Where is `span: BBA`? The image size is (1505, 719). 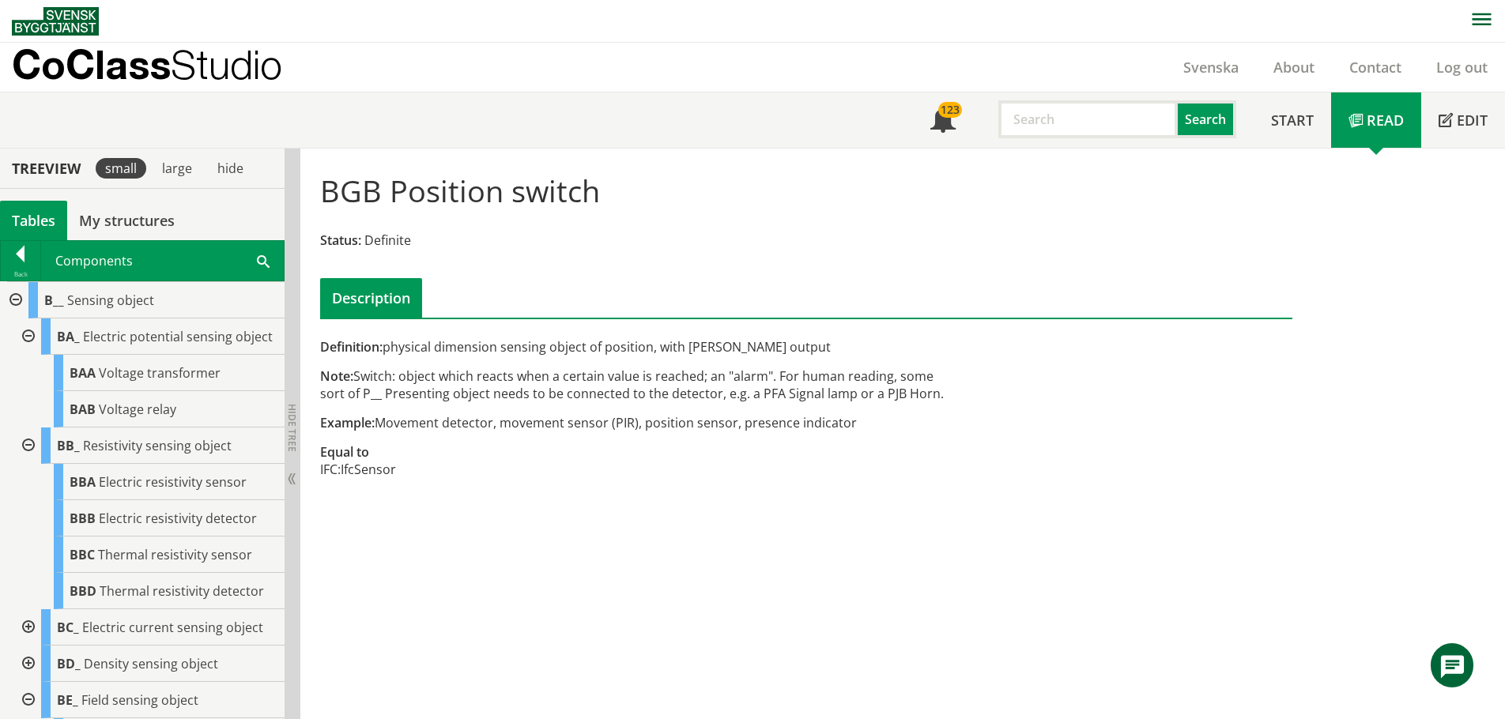
span: BBA is located at coordinates (82, 482).